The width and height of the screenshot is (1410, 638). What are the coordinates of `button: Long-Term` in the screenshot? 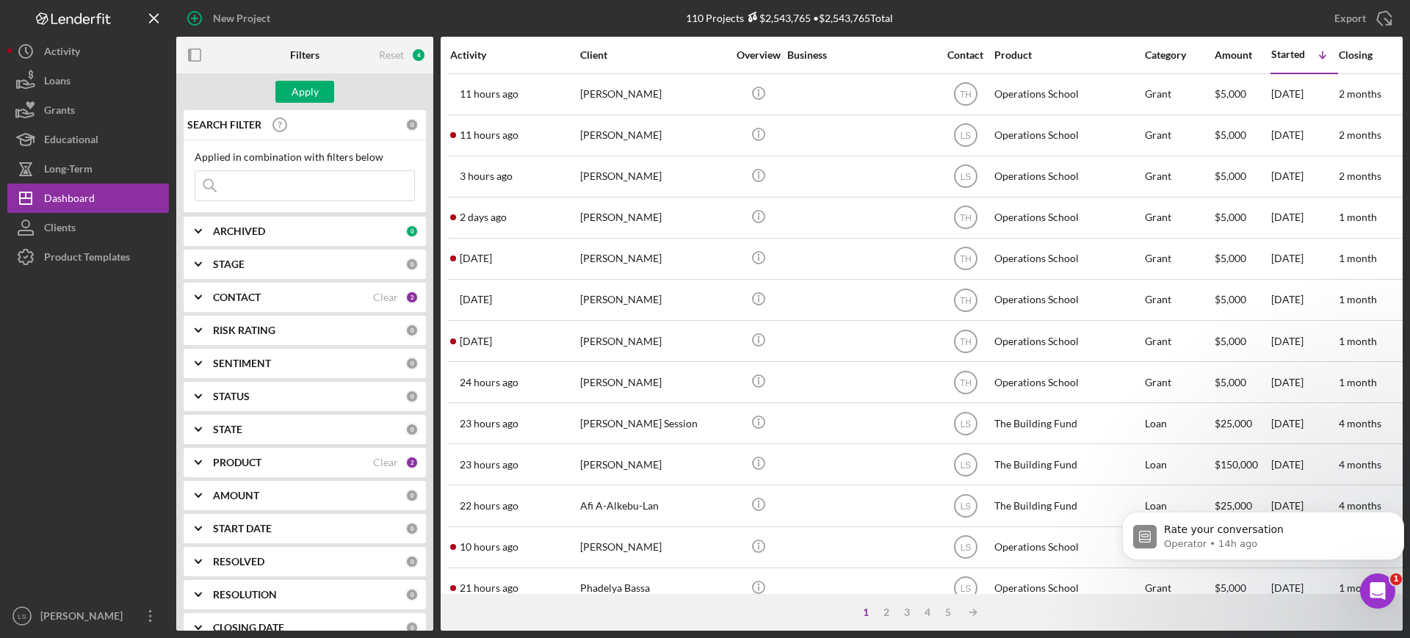 It's located at (88, 169).